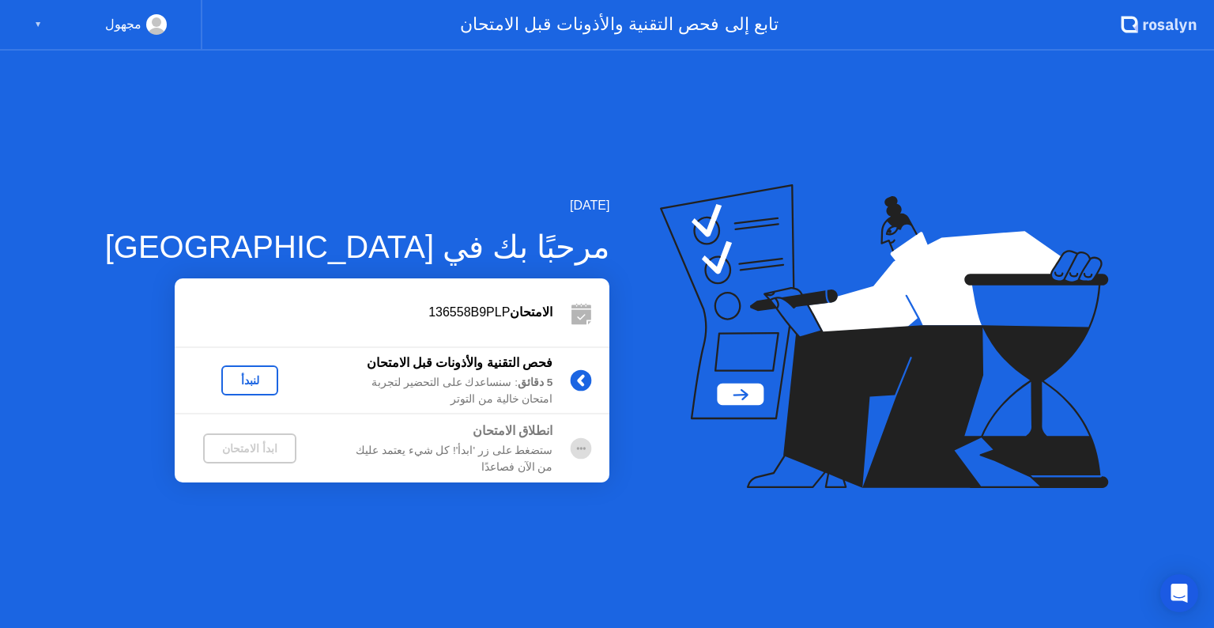  What do you see at coordinates (250, 380) in the screenshot?
I see `div: لنبدأ` at bounding box center [250, 380].